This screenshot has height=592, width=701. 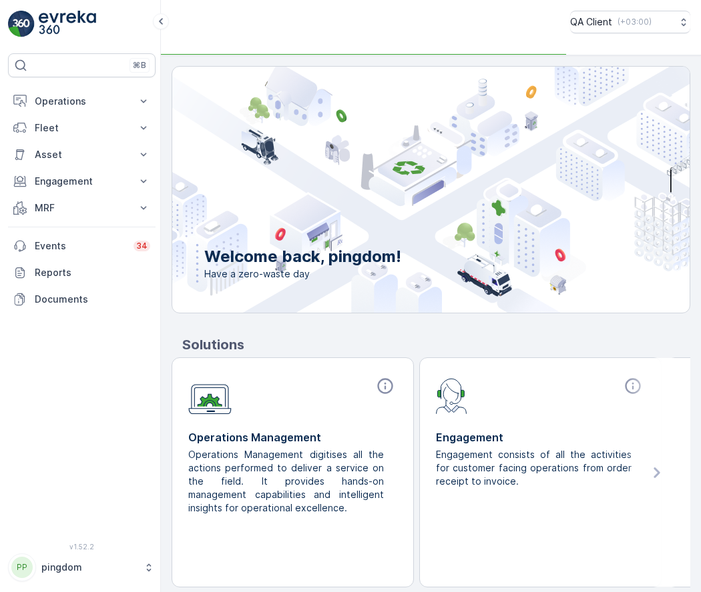 I want to click on span: Have a zero-waste day, so click(x=302, y=274).